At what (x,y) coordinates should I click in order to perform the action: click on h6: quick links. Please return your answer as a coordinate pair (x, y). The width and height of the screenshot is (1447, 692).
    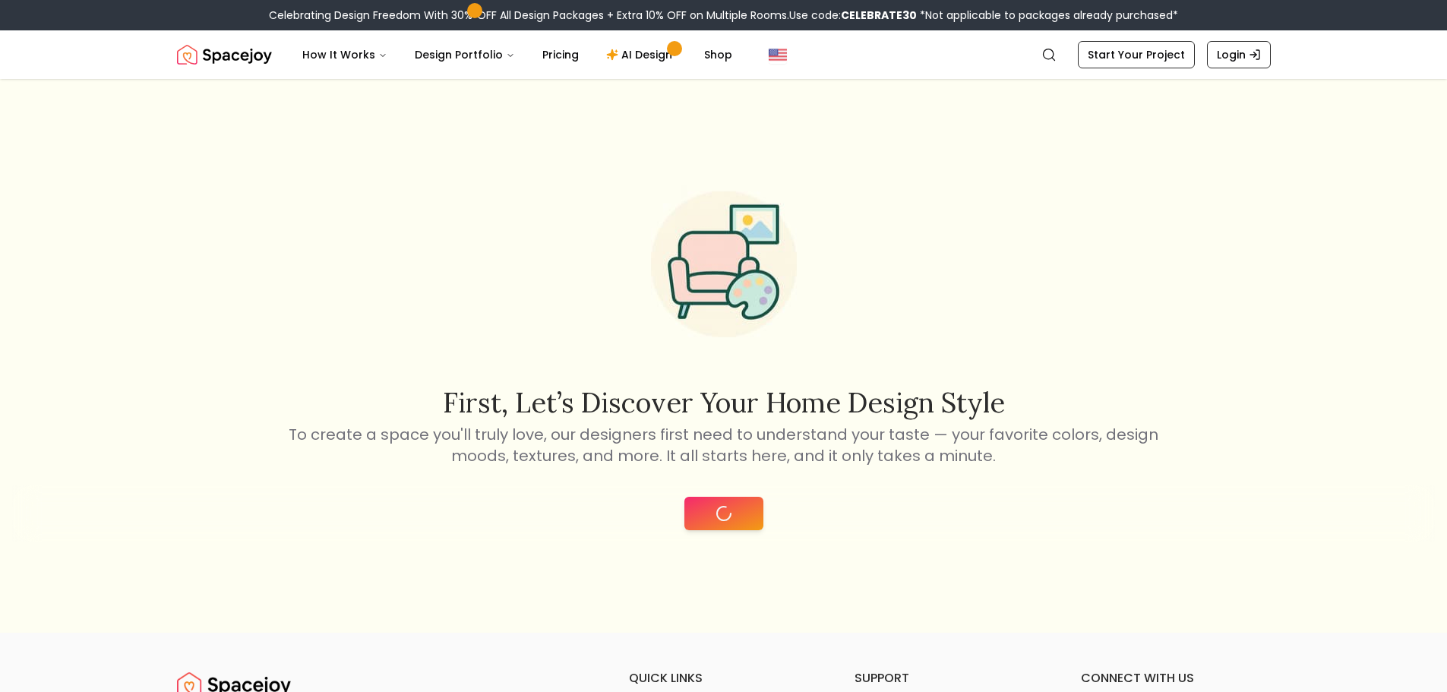
    Looking at the image, I should click on (724, 678).